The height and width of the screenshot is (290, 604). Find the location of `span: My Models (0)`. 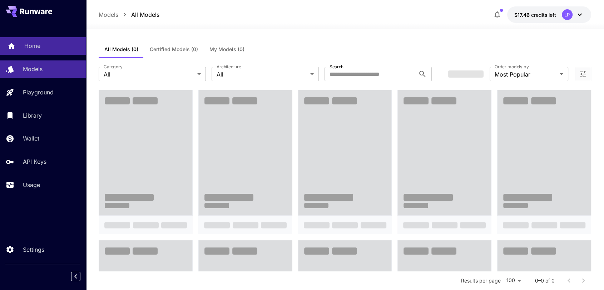

span: My Models (0) is located at coordinates (227, 49).